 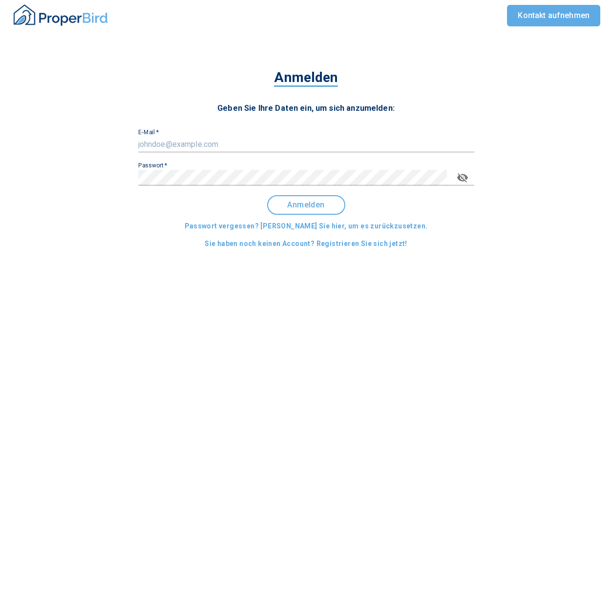 I want to click on label: E-Mail, so click(x=148, y=132).